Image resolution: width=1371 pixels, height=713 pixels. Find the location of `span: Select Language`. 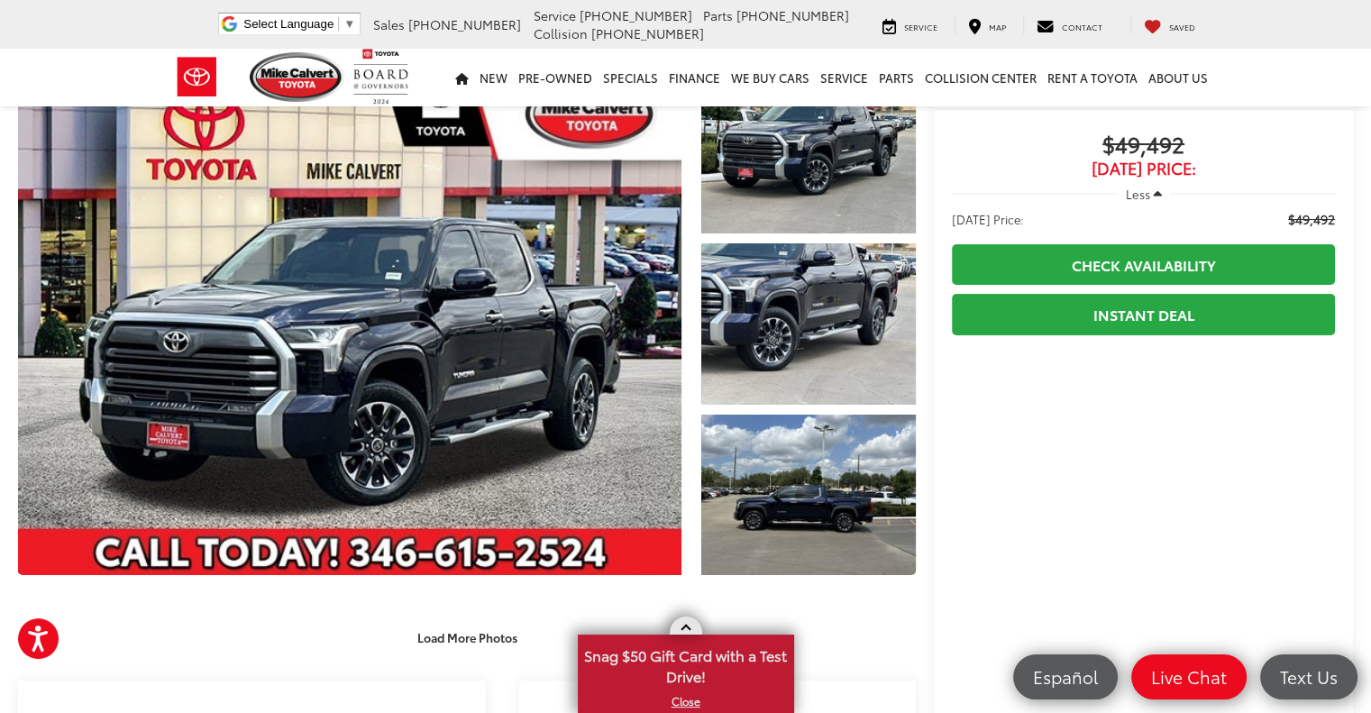

span: Select Language is located at coordinates (288, 23).